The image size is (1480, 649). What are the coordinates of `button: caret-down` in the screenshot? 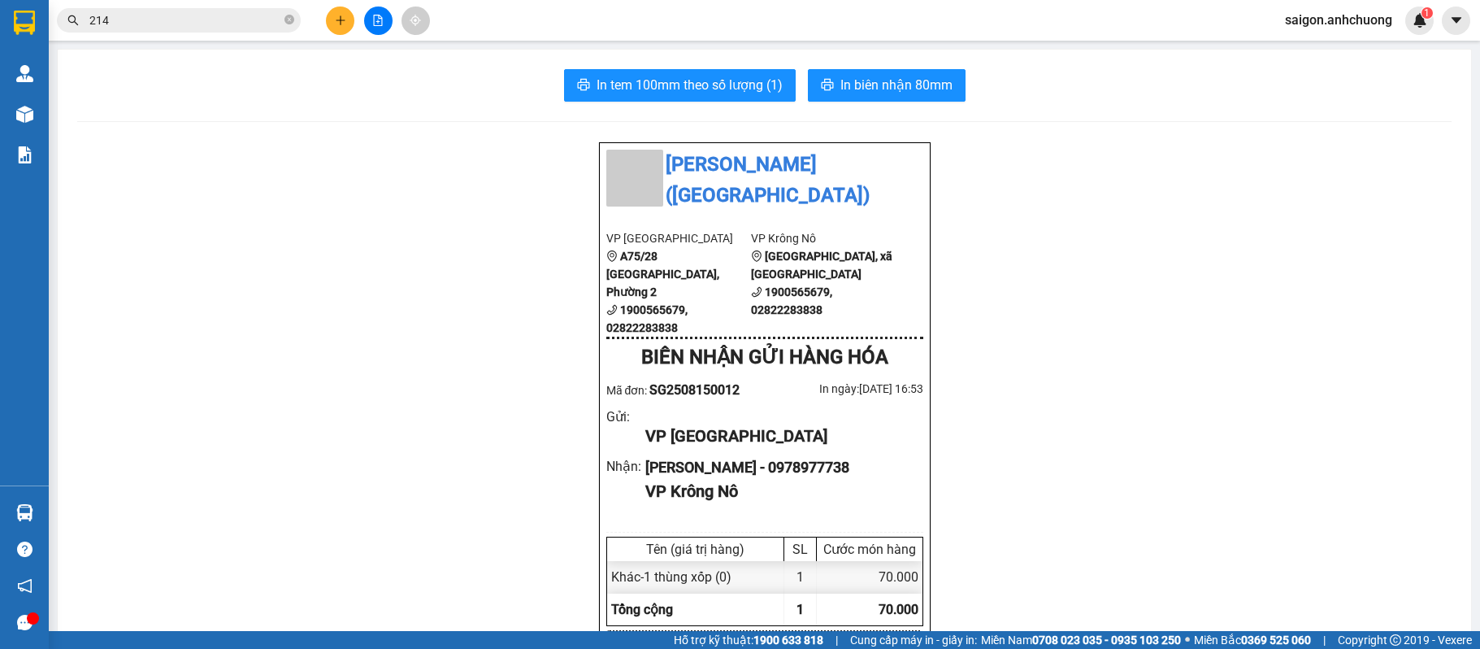 It's located at (1456, 20).